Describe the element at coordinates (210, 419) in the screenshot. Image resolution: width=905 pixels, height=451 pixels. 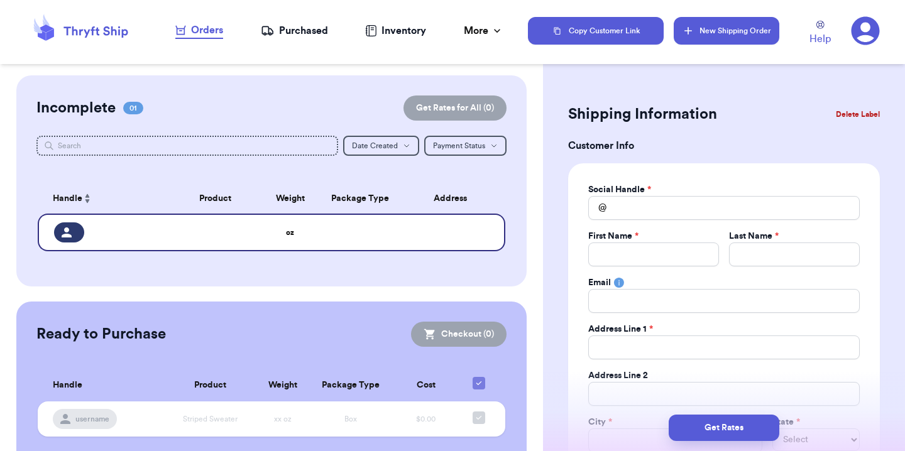
I see `span: Striped Sweater` at that location.